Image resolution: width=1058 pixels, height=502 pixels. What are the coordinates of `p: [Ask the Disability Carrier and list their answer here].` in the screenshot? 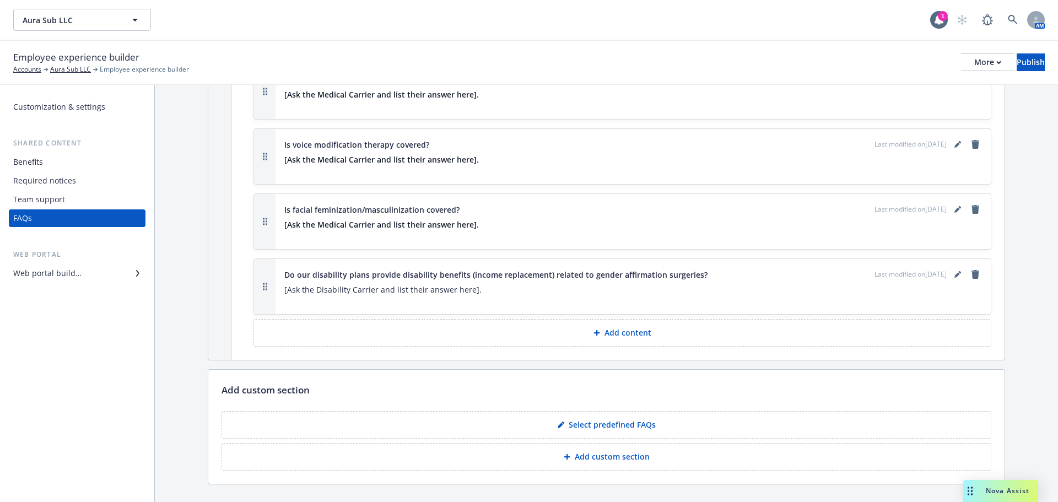 It's located at (633, 290).